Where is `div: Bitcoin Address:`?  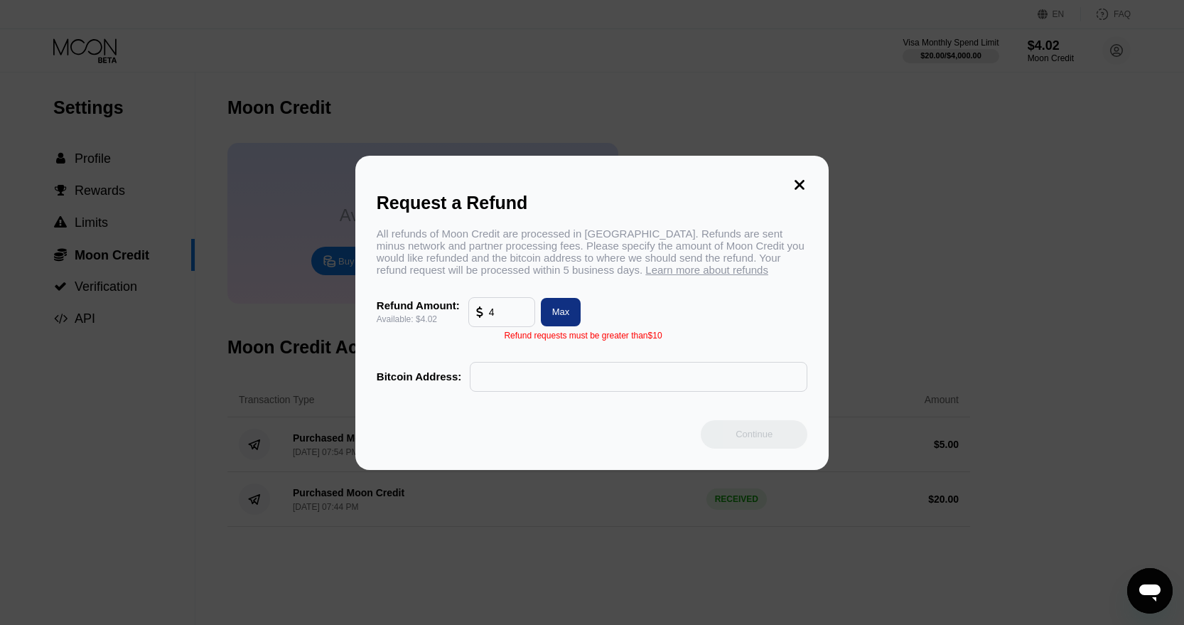
div: Bitcoin Address: is located at coordinates (419, 376).